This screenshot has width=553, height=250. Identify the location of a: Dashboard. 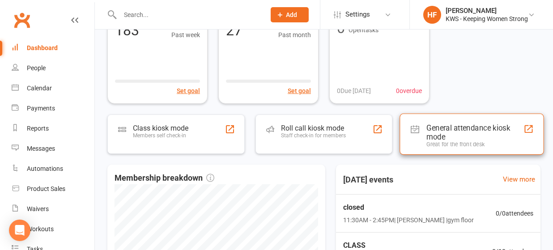
(53, 48).